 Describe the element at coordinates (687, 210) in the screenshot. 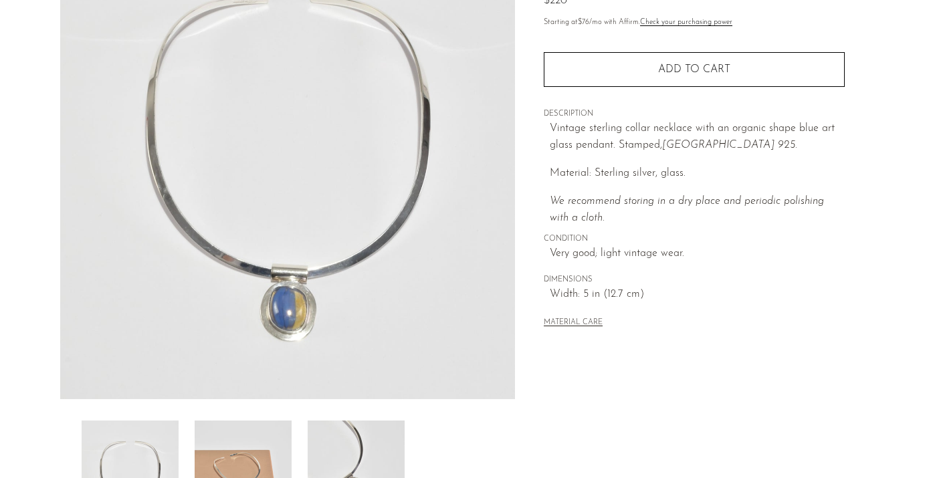

I see `i: We recommend storing in a dry place and periodic polishing with a cloth.` at that location.